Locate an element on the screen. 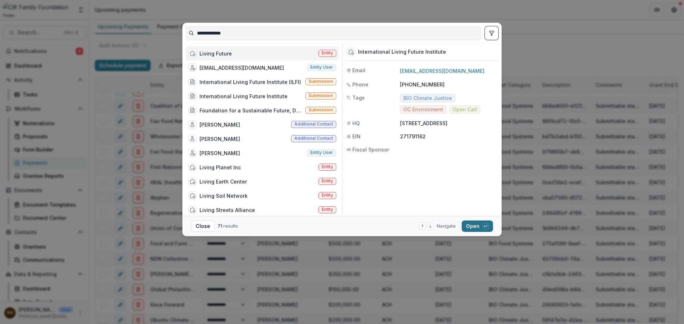 The width and height of the screenshot is (684, 324). div: International Living Future Institute (ILFI) is located at coordinates (250, 82).